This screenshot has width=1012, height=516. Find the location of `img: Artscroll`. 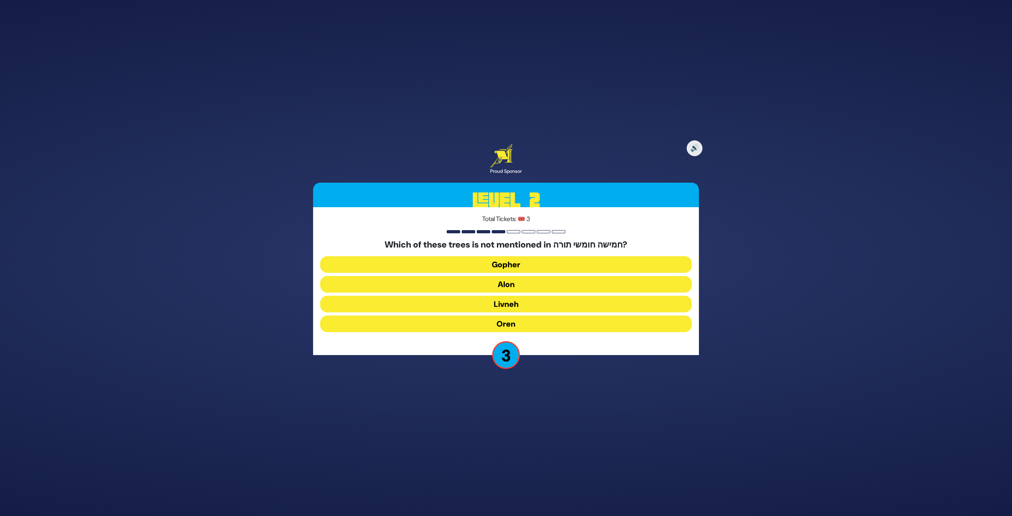

img: Artscroll is located at coordinates (501, 156).